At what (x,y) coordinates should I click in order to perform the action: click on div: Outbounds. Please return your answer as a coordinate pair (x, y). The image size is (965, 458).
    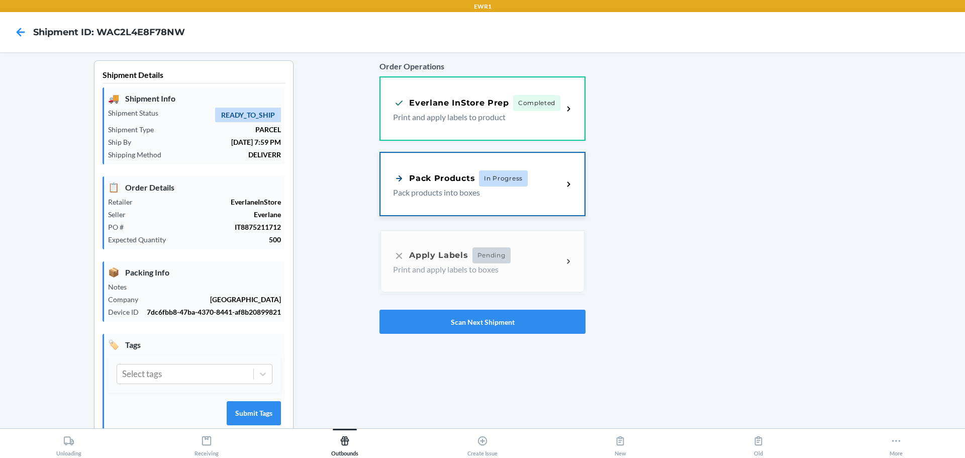
    Looking at the image, I should click on (345, 444).